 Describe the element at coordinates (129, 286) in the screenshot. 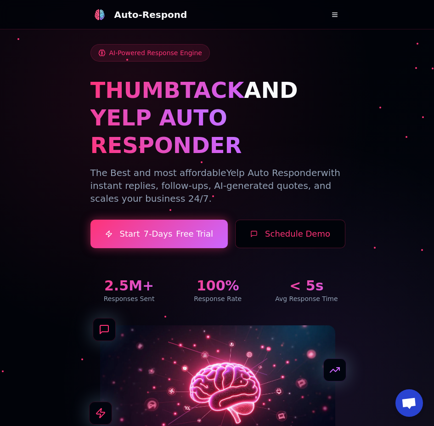

I see `div: 2.5M+` at that location.